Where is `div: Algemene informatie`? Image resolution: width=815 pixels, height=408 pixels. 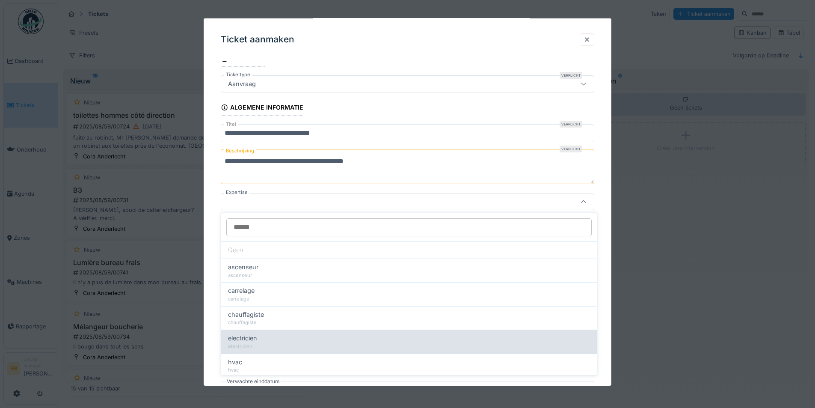
div: Algemene informatie is located at coordinates (262, 108).